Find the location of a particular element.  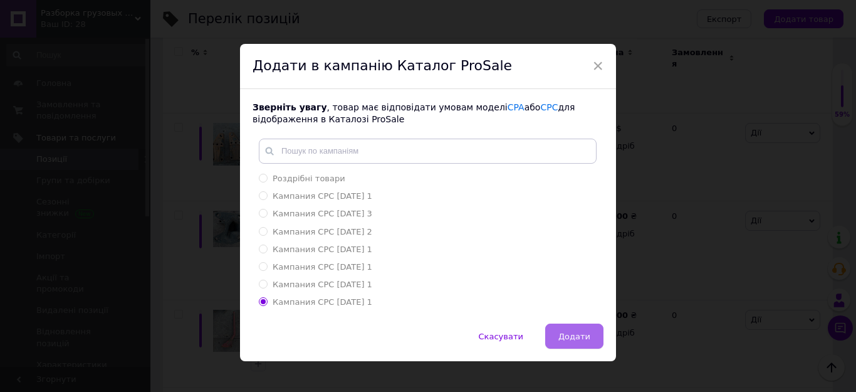

button: Скасувати is located at coordinates (501, 336).